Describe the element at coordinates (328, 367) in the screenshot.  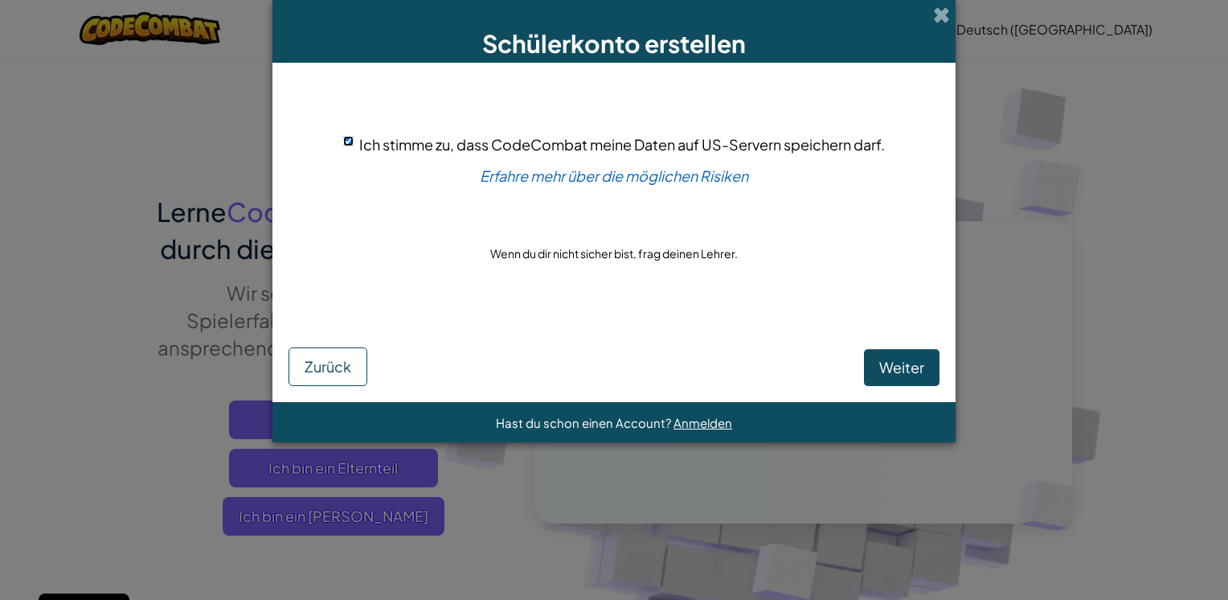
I see `button: Zurück` at that location.